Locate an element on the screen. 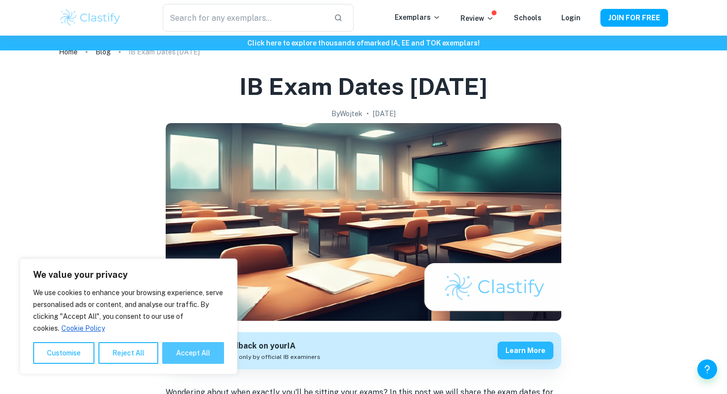 This screenshot has height=394, width=727. p: We value your privacy is located at coordinates (129, 275).